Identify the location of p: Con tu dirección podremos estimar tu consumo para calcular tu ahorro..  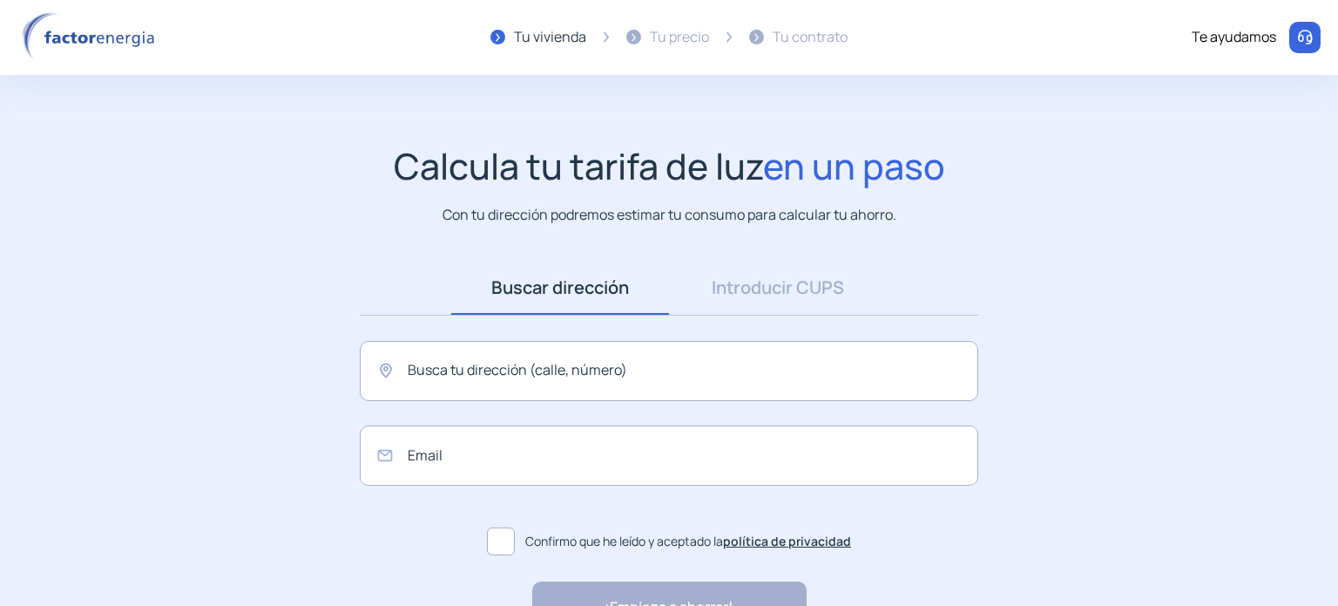
(669, 214).